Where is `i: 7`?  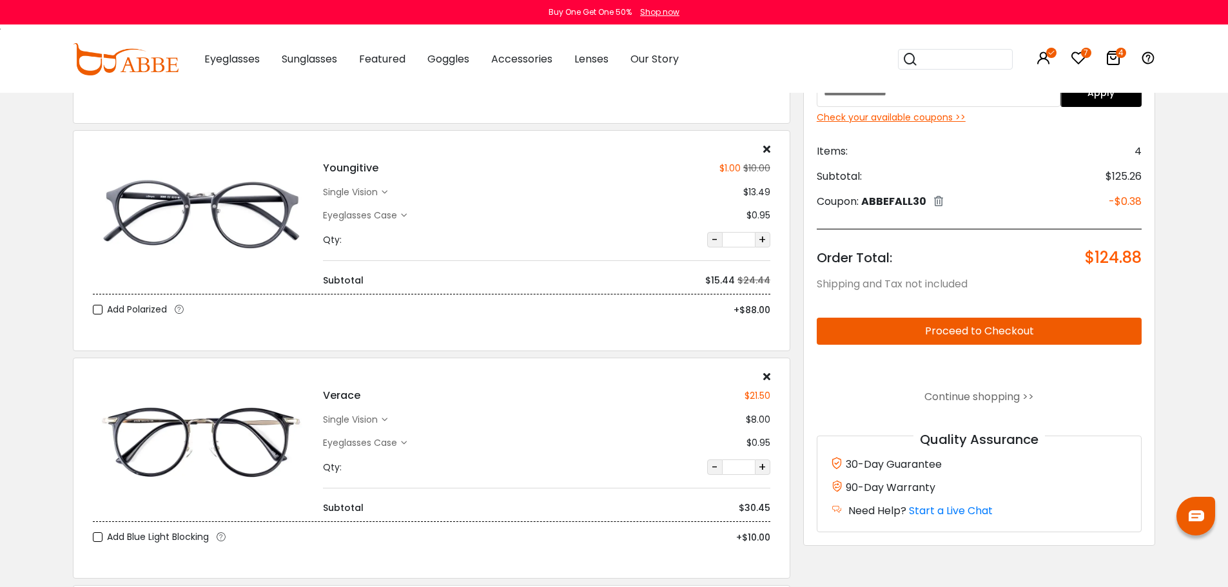 i: 7 is located at coordinates (1086, 53).